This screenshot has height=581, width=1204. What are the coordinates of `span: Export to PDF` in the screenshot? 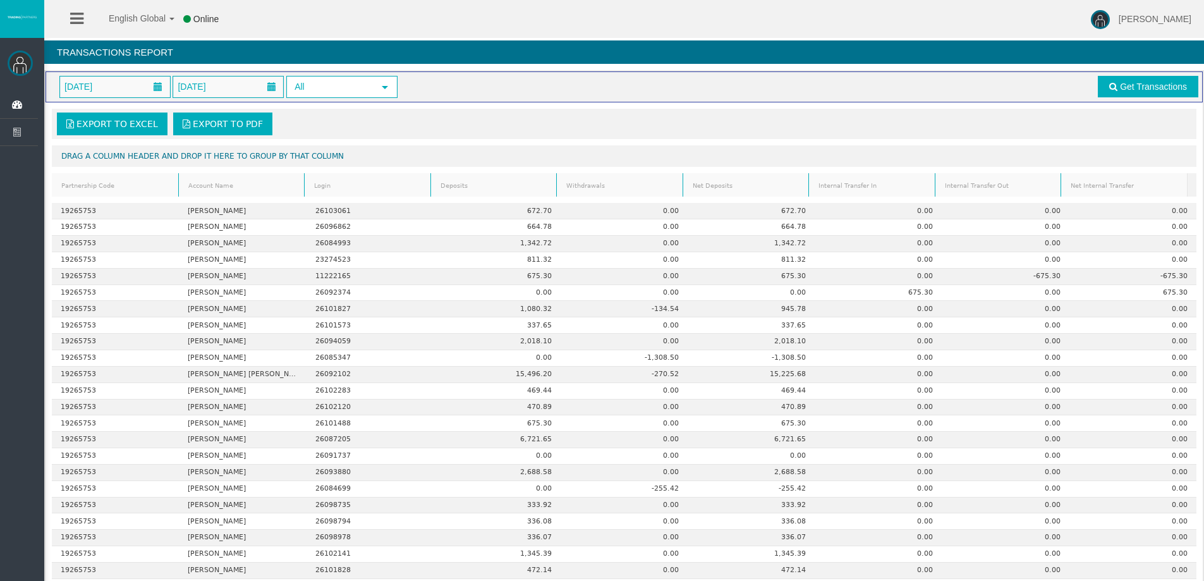 It's located at (227, 124).